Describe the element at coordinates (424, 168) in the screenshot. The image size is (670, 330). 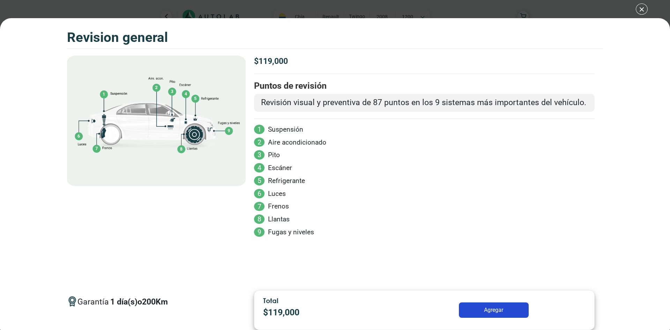
I see `li: Escáner` at that location.